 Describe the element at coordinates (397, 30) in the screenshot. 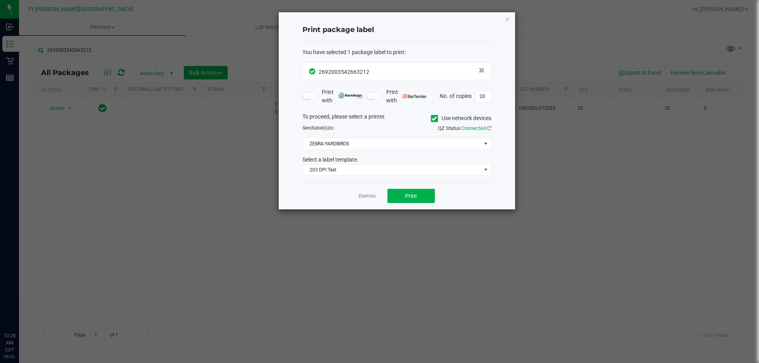

I see `h4: Print package label` at that location.